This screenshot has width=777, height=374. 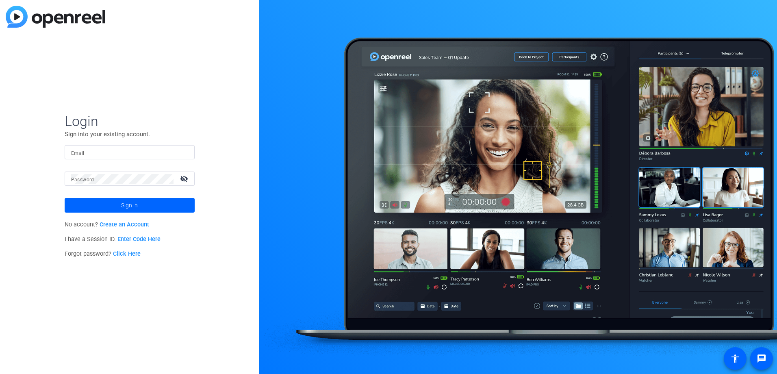 What do you see at coordinates (130, 152) in the screenshot?
I see `input: Enter Email Address` at bounding box center [130, 152].